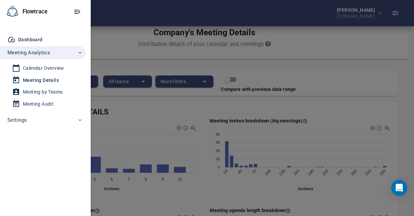 The image size is (414, 216). I want to click on img: Flowtrace Analytics, so click(12, 12).